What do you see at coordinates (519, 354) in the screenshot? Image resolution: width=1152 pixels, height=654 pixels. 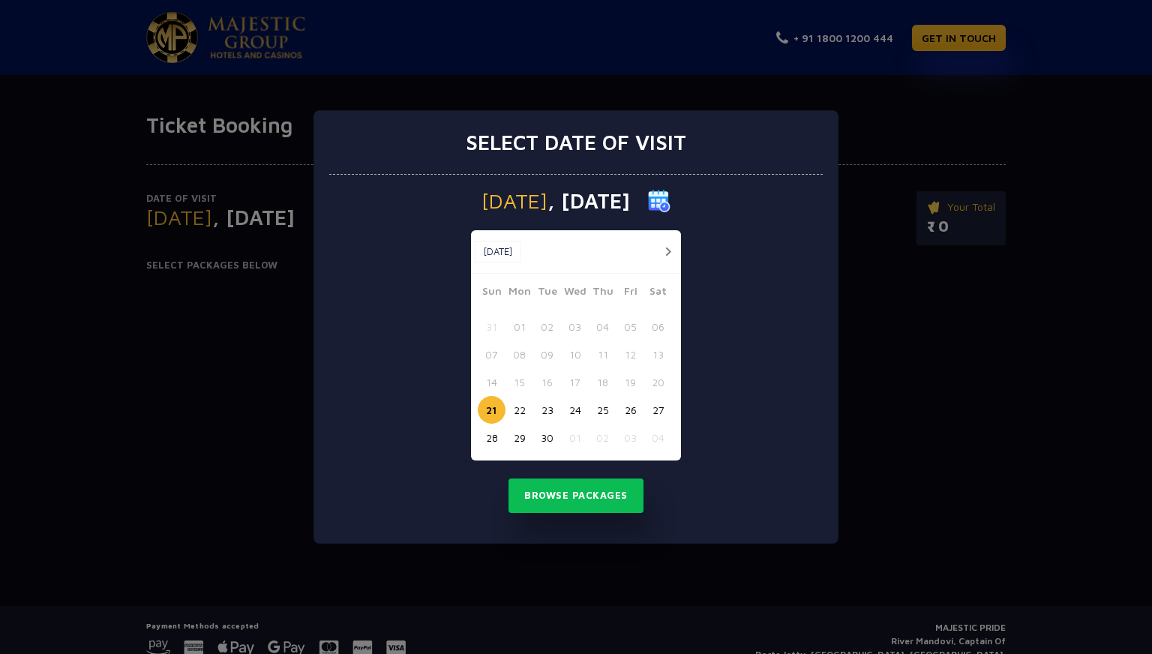 I see `button: 08` at bounding box center [519, 354].